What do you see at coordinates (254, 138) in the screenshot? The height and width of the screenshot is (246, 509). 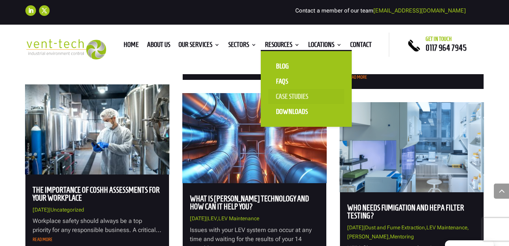 I see `img: What is LEV Sensor Technology and How Can it Help You?` at bounding box center [254, 138].